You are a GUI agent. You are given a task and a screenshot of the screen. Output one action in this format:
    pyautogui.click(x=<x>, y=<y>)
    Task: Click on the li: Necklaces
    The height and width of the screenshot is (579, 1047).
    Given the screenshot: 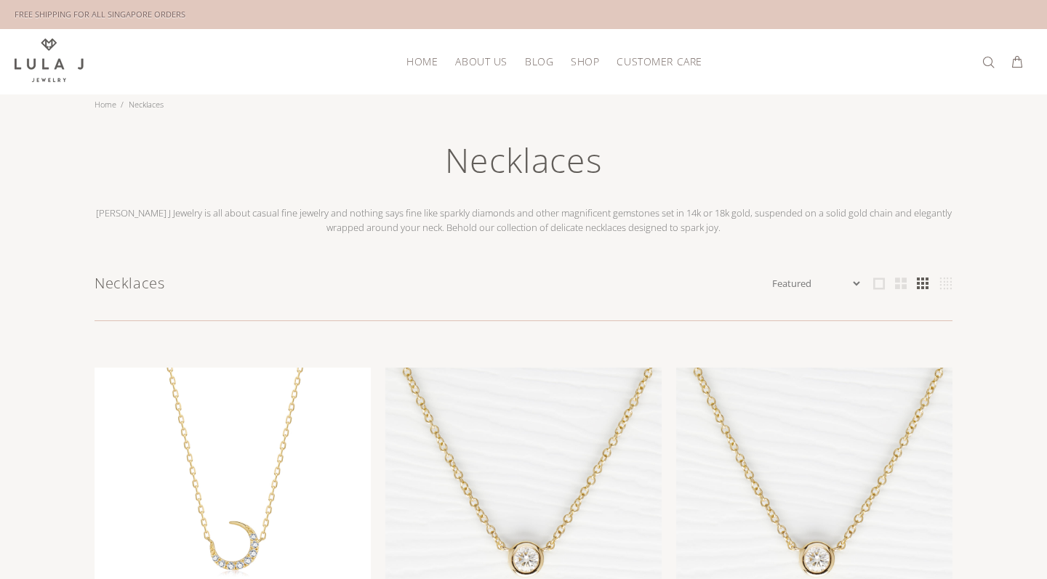 What is the action you would take?
    pyautogui.click(x=144, y=105)
    